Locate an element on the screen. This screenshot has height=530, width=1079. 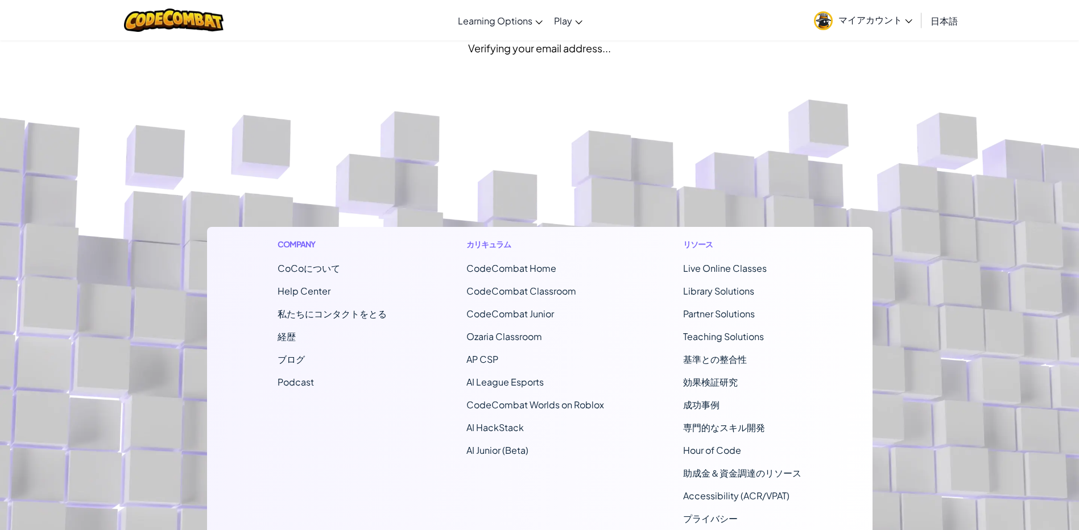
a: 日本語 is located at coordinates (945, 20).